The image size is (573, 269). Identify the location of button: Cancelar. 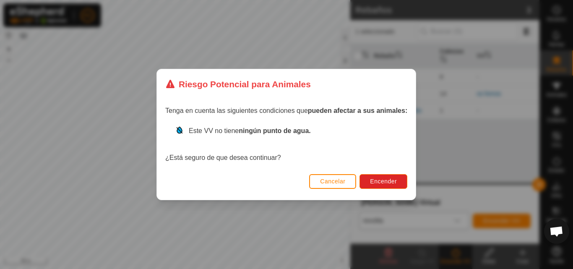
(333, 181).